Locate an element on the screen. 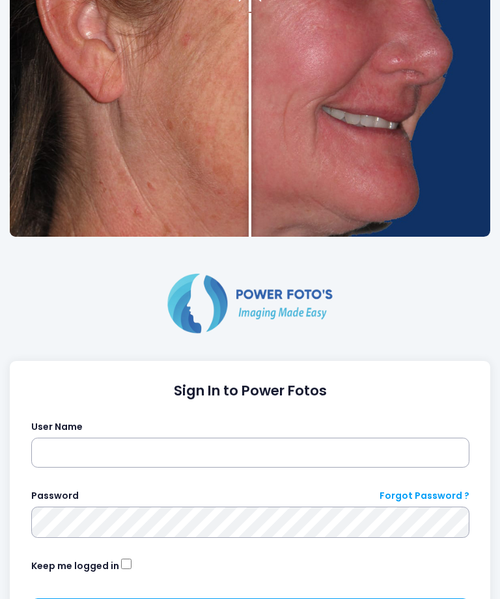 Image resolution: width=500 pixels, height=599 pixels. label: User Name is located at coordinates (57, 427).